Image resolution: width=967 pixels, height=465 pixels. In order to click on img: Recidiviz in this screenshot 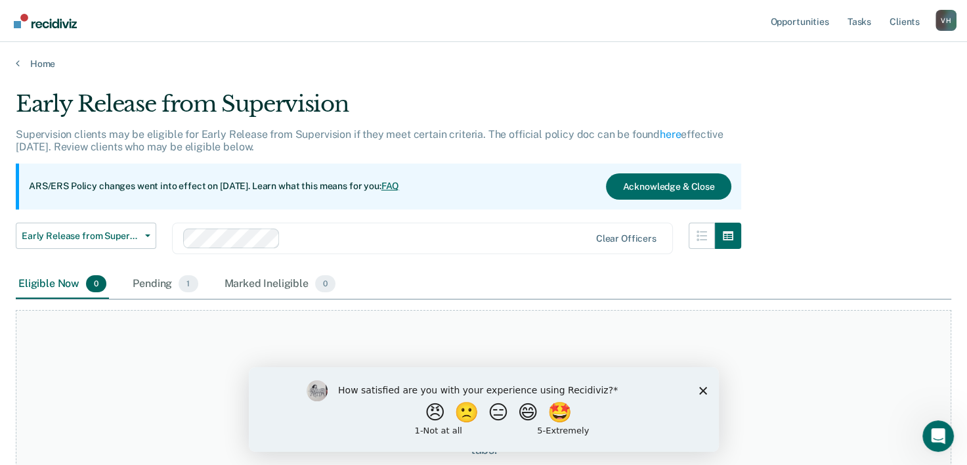, I will do `click(45, 21)`.